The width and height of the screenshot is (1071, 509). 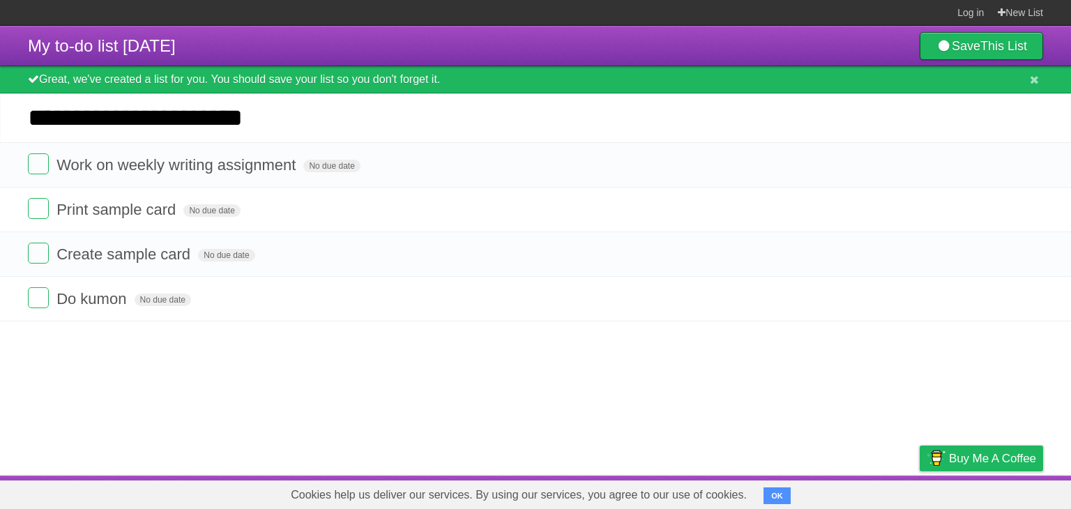 What do you see at coordinates (178, 165) in the screenshot?
I see `span: Work on weekly writing assignment` at bounding box center [178, 165].